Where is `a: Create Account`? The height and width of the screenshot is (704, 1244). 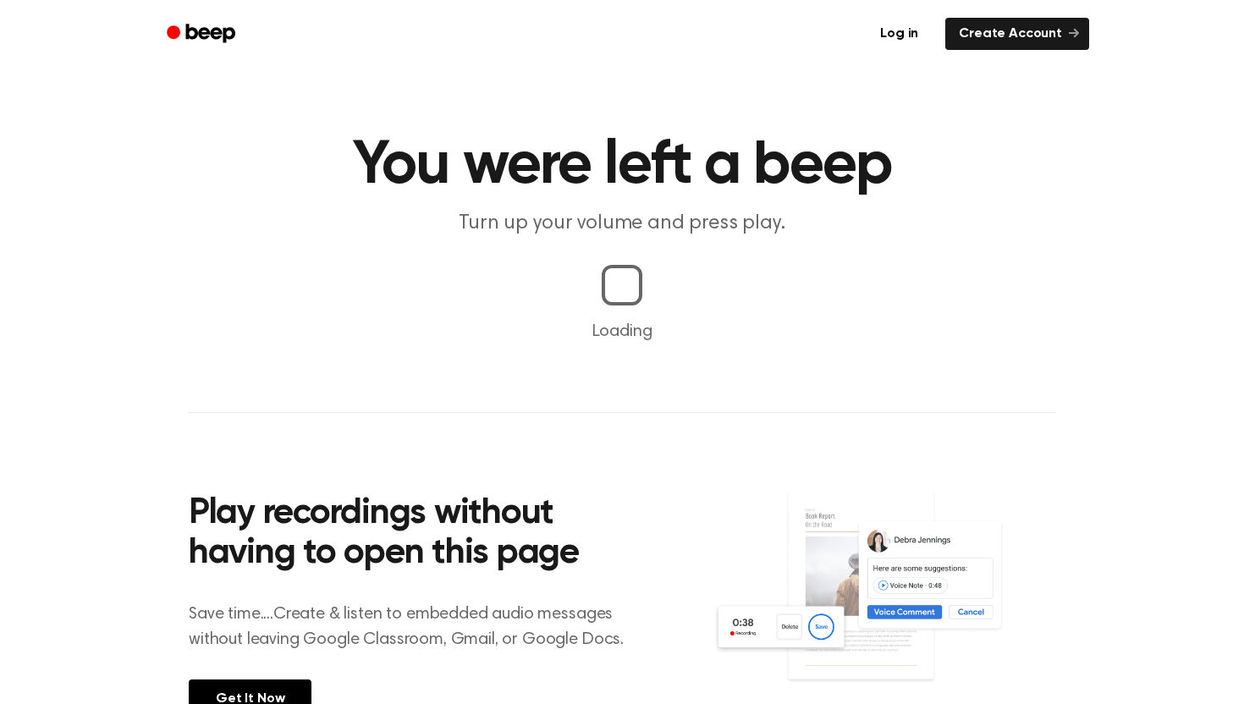
a: Create Account is located at coordinates (1018, 34).